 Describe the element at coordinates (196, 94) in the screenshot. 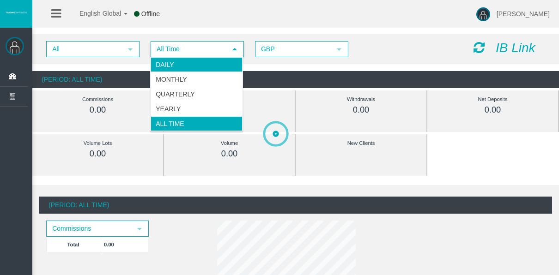

I see `li: Quarterly` at that location.